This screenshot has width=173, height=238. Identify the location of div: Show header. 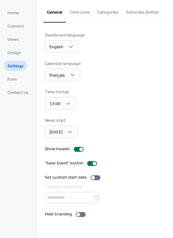
(57, 149).